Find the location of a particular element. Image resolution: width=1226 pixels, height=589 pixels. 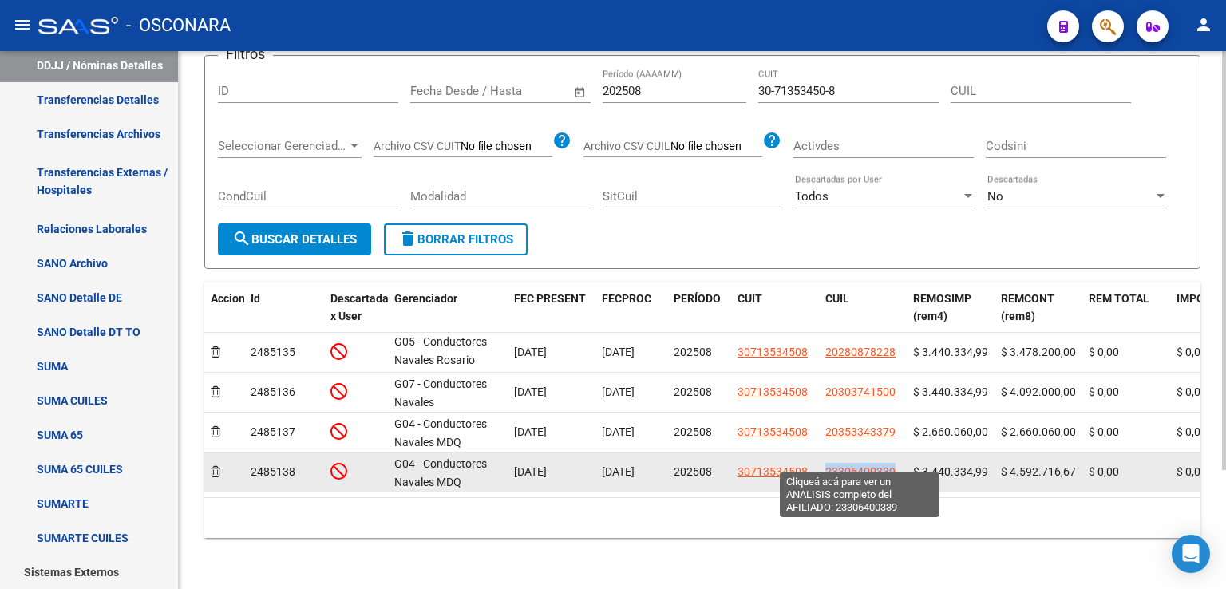

span: - OSCONARA is located at coordinates (178, 26).